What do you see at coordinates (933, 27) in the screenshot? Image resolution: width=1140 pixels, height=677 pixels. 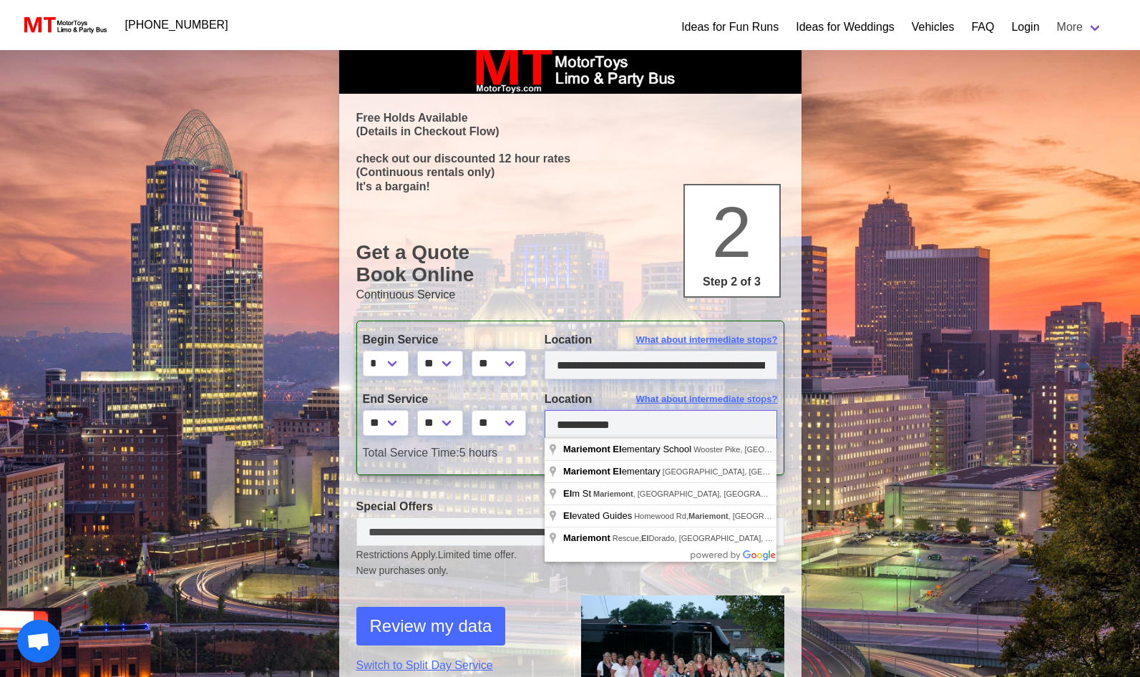 I see `a: Vehicles` at bounding box center [933, 27].